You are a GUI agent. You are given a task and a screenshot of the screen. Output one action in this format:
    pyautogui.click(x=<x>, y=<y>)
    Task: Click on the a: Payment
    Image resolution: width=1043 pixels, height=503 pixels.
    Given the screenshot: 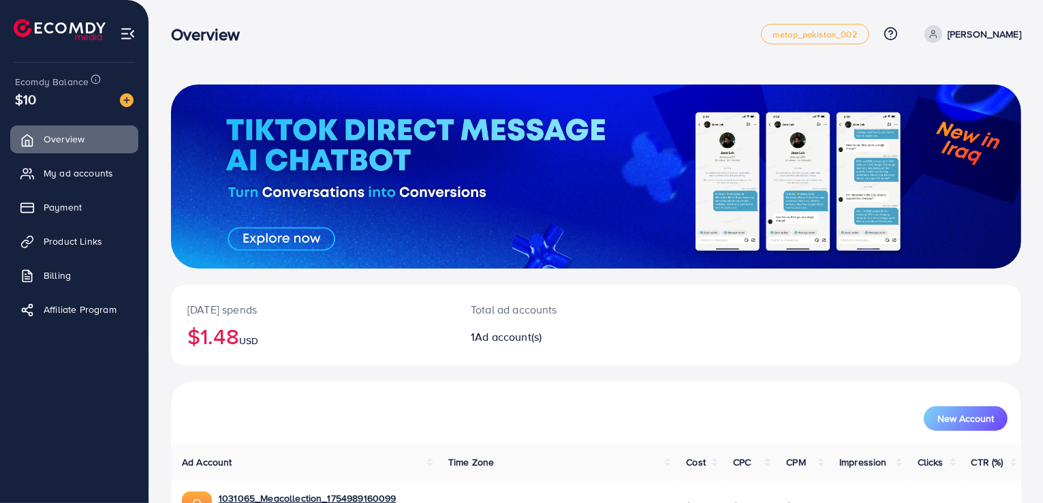 What is the action you would take?
    pyautogui.click(x=74, y=207)
    